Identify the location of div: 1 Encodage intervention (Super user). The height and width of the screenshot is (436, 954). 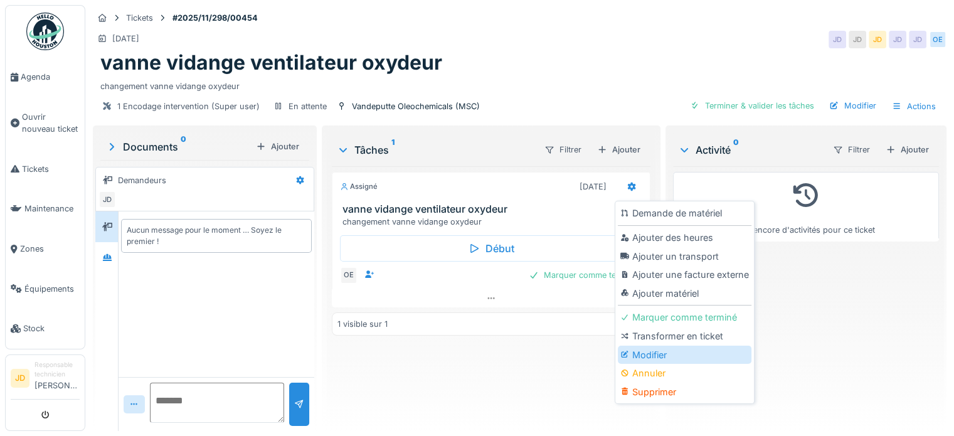
(188, 106).